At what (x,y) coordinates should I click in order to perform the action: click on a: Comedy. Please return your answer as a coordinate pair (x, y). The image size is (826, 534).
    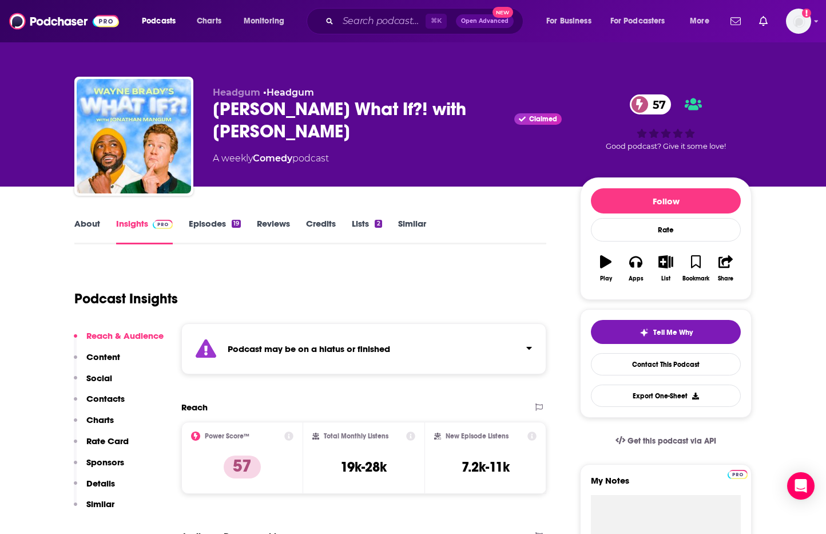
    Looking at the image, I should click on (272, 158).